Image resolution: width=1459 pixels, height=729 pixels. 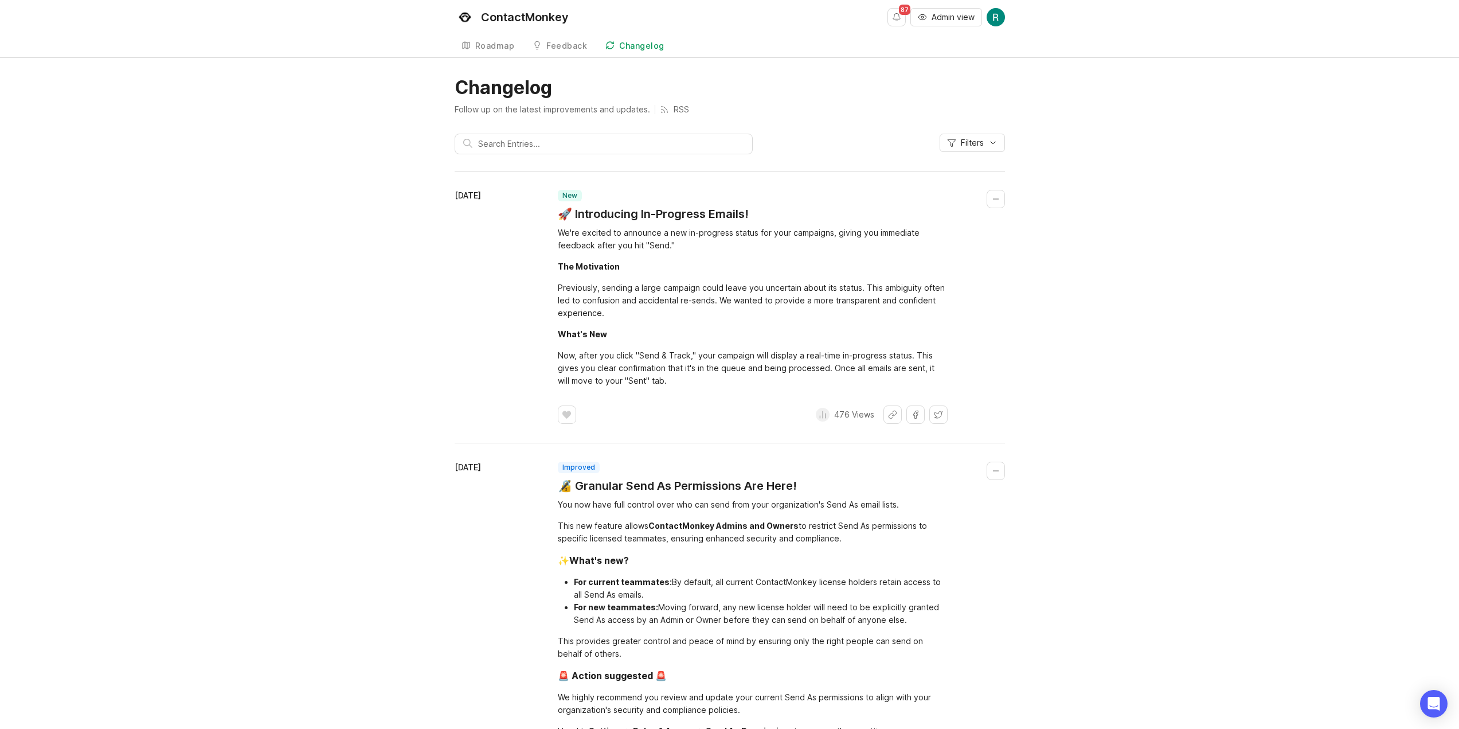 I want to click on input: Search Entries..., so click(x=611, y=144).